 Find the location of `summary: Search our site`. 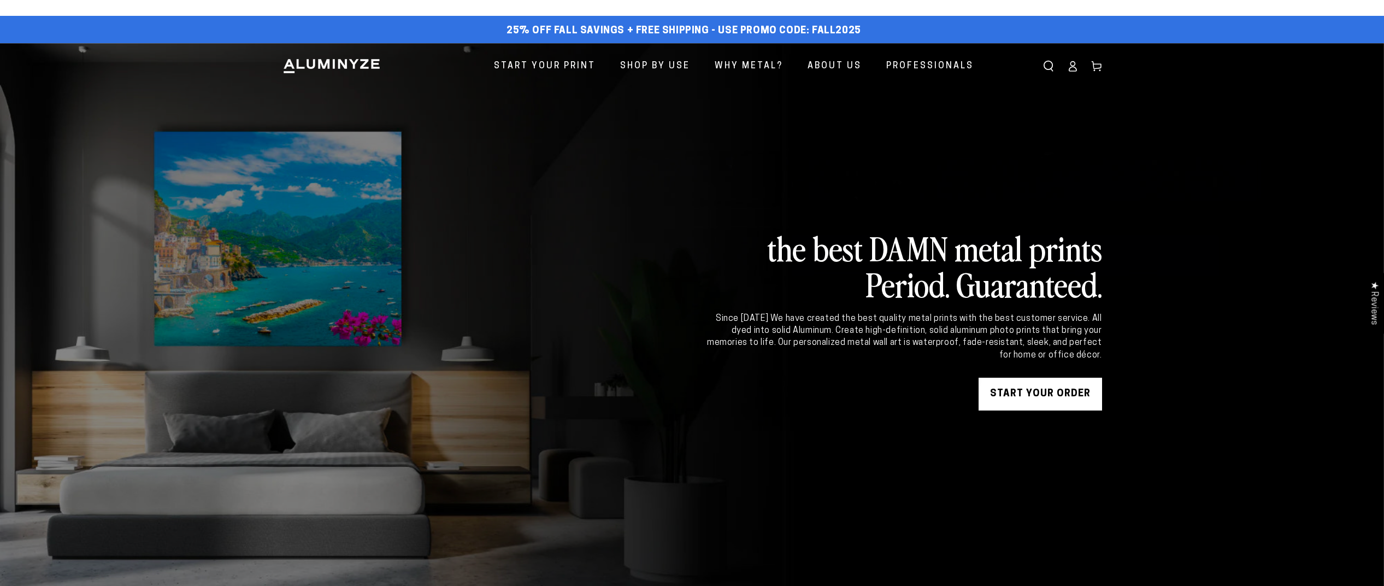

summary: Search our site is located at coordinates (1048, 66).